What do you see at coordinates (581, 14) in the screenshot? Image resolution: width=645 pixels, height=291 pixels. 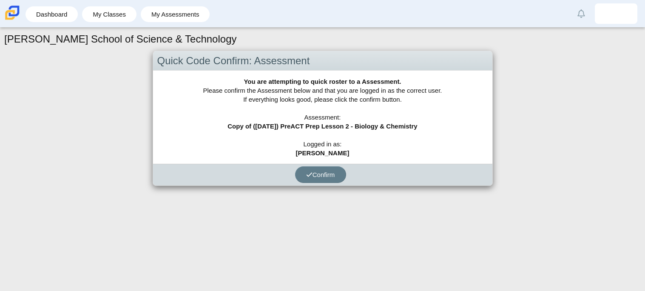 I see `a: Alerts` at bounding box center [581, 14].